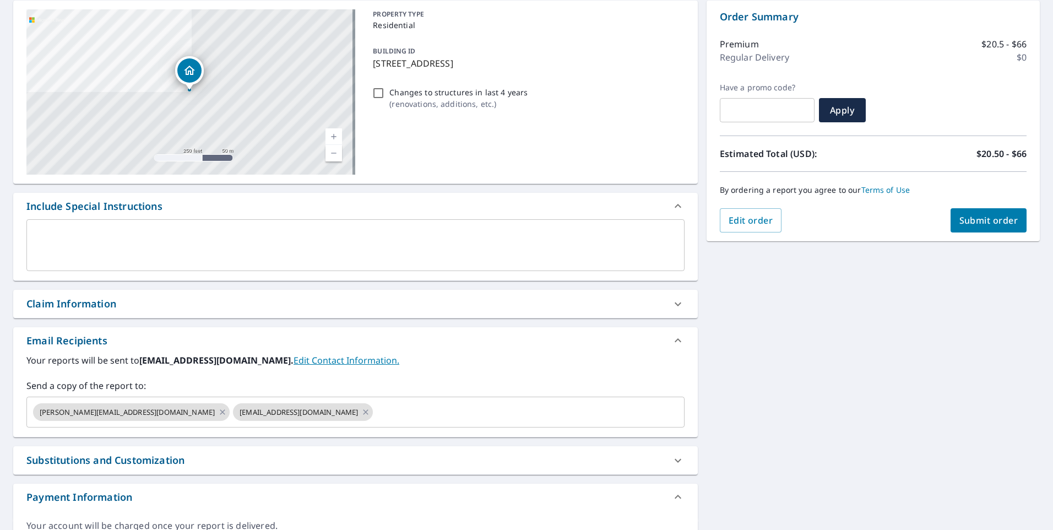 This screenshot has width=1053, height=530. I want to click on p: $20.5 - $66, so click(1004, 44).